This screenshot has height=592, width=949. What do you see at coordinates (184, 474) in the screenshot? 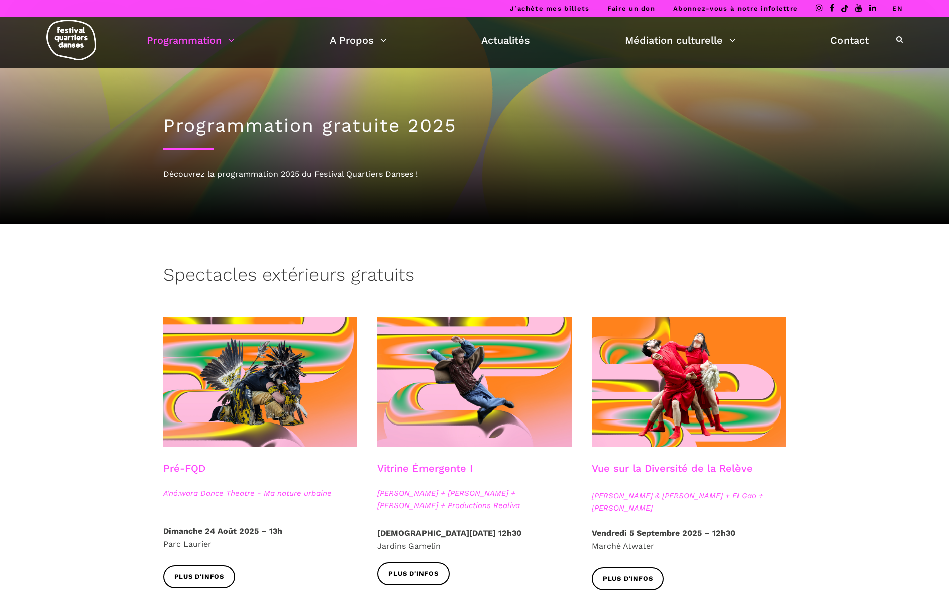
I see `h3: Pré-FQD` at bounding box center [184, 474].